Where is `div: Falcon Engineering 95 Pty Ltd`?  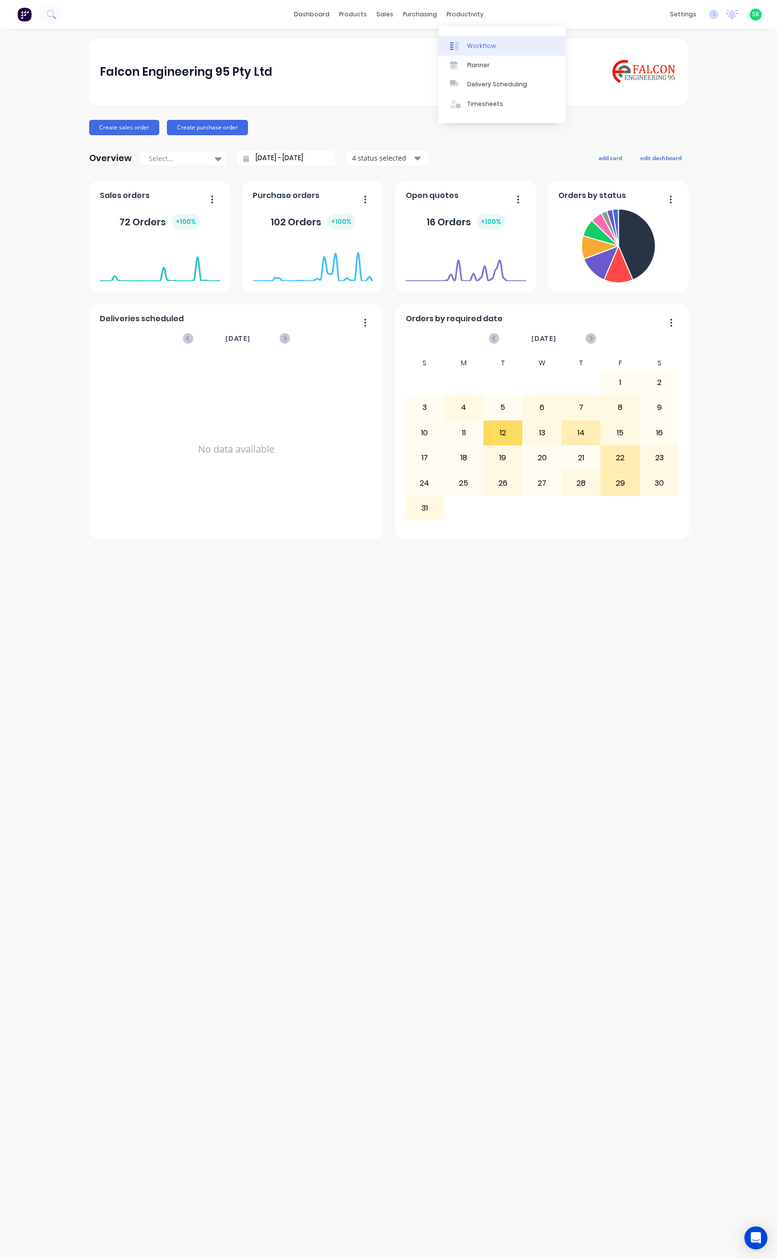
div: Falcon Engineering 95 Pty Ltd is located at coordinates (186, 72).